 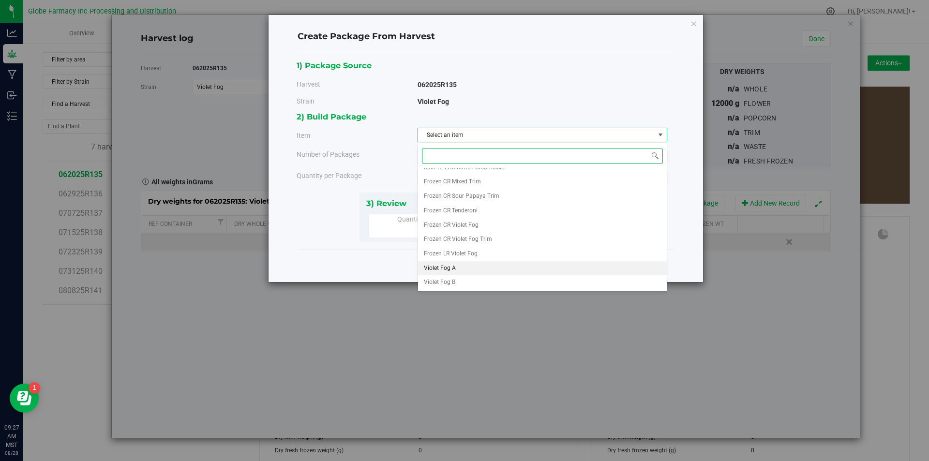 I want to click on h4: Create Package From Harvest, so click(x=486, y=37).